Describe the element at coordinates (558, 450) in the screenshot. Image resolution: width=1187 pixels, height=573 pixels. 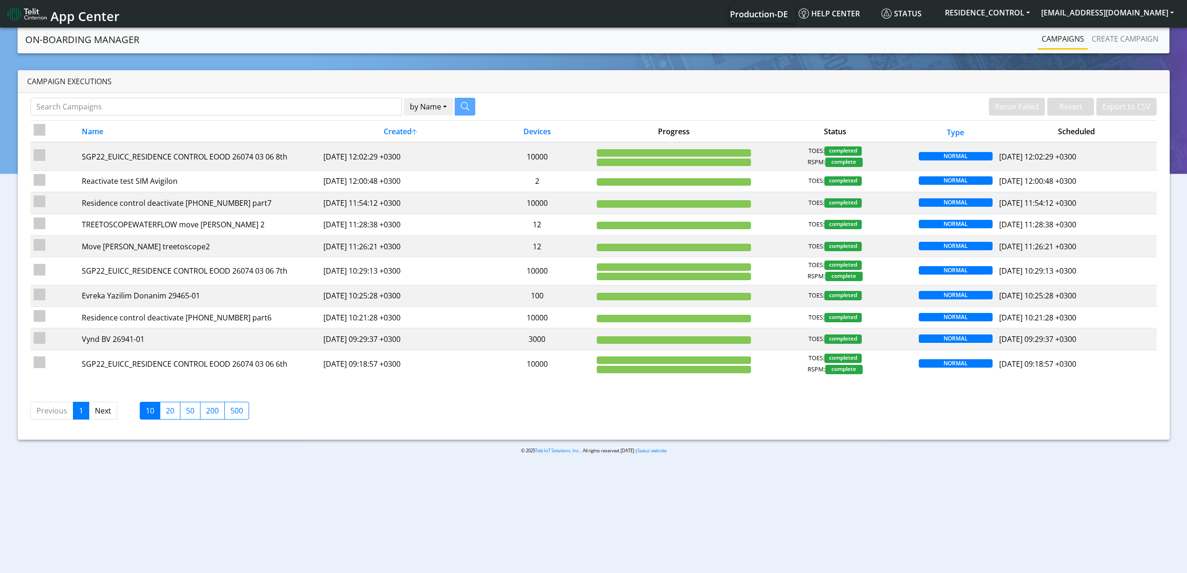
I see `a: Telit IoT Solutions, Inc.` at that location.